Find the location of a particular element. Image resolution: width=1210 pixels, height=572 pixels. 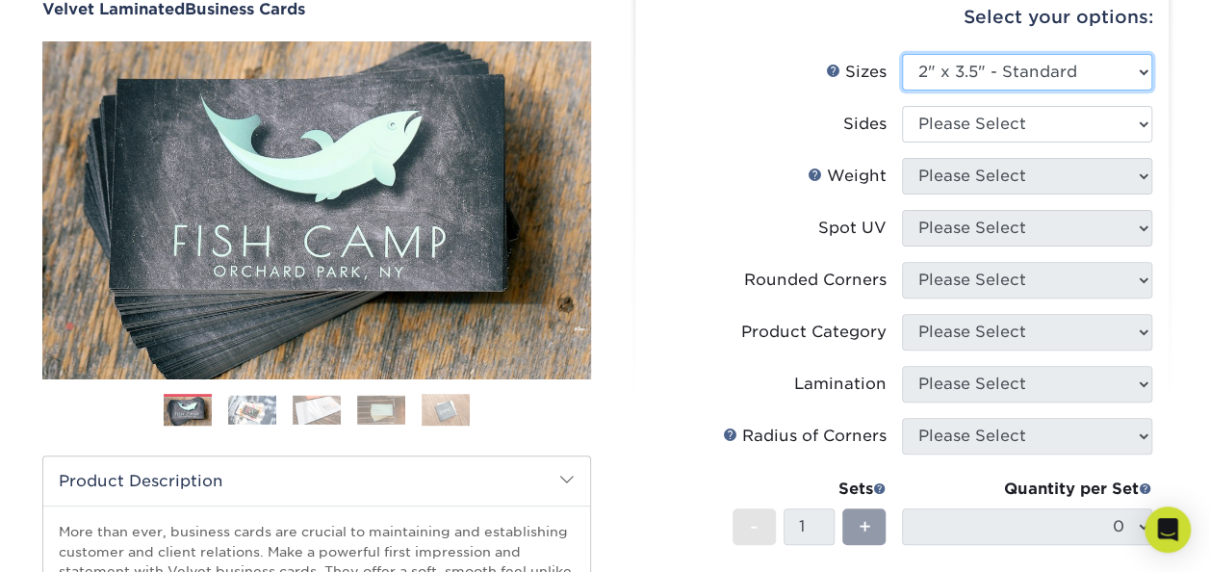

div: Open Intercom Messenger is located at coordinates (1168, 530).